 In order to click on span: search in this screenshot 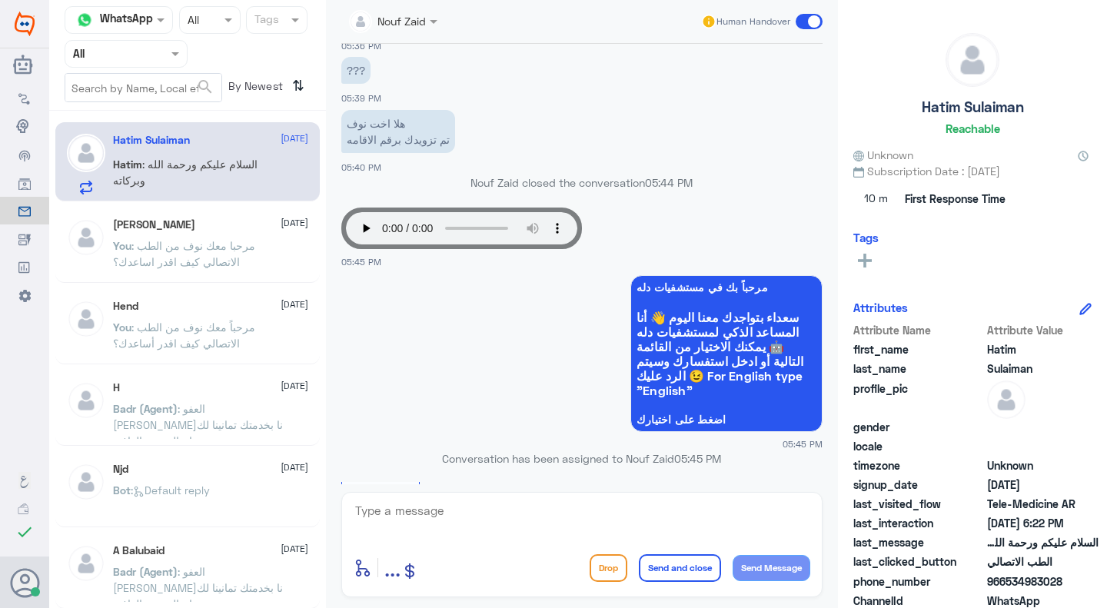, I will do `click(205, 87)`.